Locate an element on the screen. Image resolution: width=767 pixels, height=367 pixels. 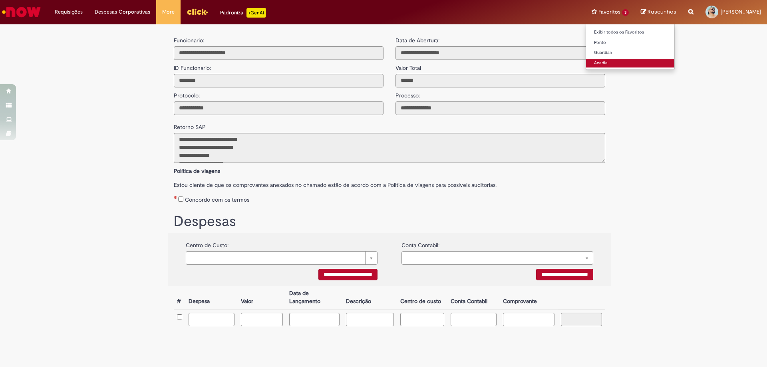
span: Despesas Corporativas is located at coordinates (122, 12).